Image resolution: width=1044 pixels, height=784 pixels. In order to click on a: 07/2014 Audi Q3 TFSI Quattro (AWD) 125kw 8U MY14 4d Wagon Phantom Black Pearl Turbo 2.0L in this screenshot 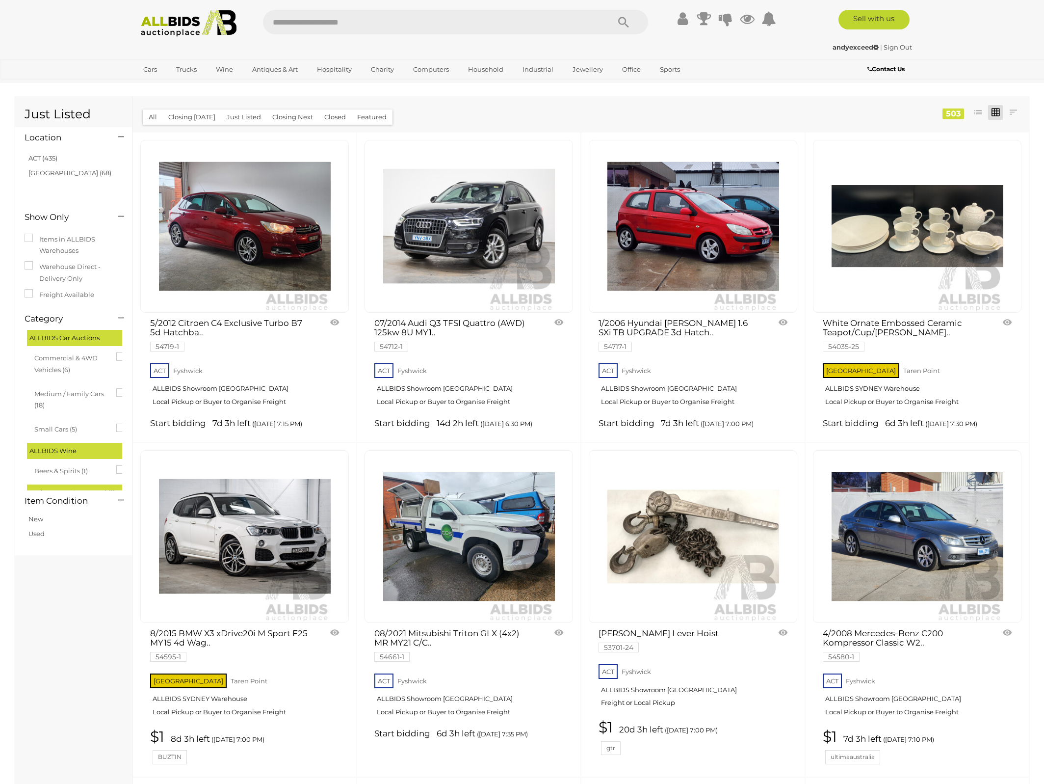, I will do `click(469, 226)`.